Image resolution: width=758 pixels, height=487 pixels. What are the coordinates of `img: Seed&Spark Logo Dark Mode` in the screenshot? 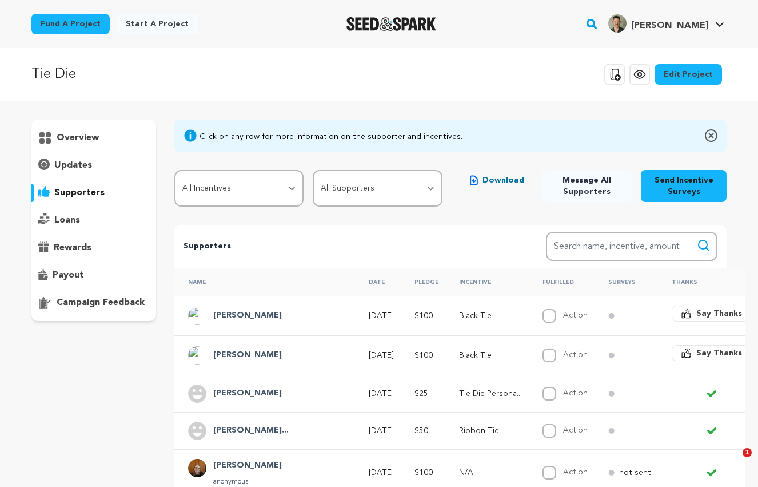 It's located at (391, 24).